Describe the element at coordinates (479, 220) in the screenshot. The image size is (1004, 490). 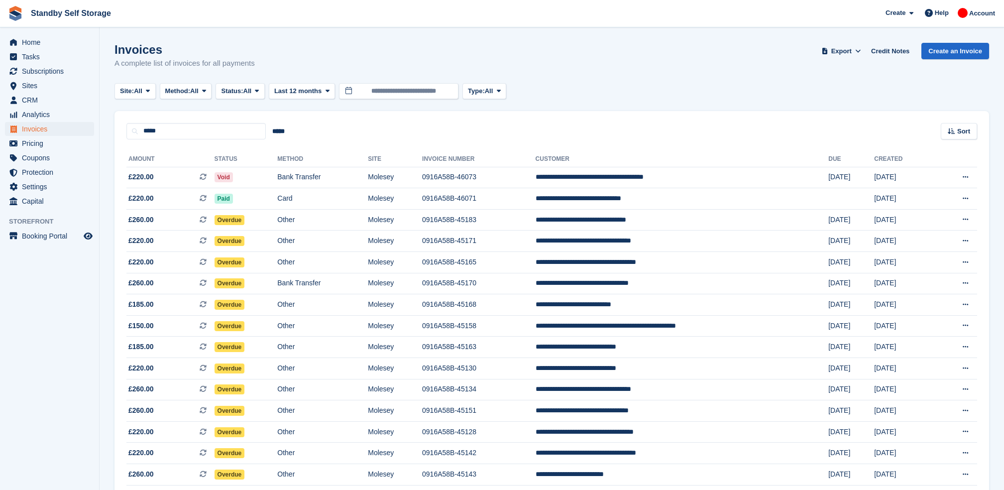
I see `td: 0916A58B-45183` at that location.